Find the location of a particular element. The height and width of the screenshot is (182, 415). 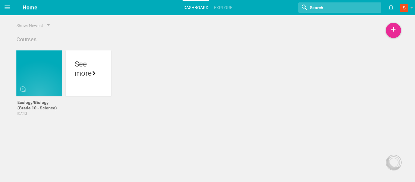

div: See is located at coordinates (88, 64).